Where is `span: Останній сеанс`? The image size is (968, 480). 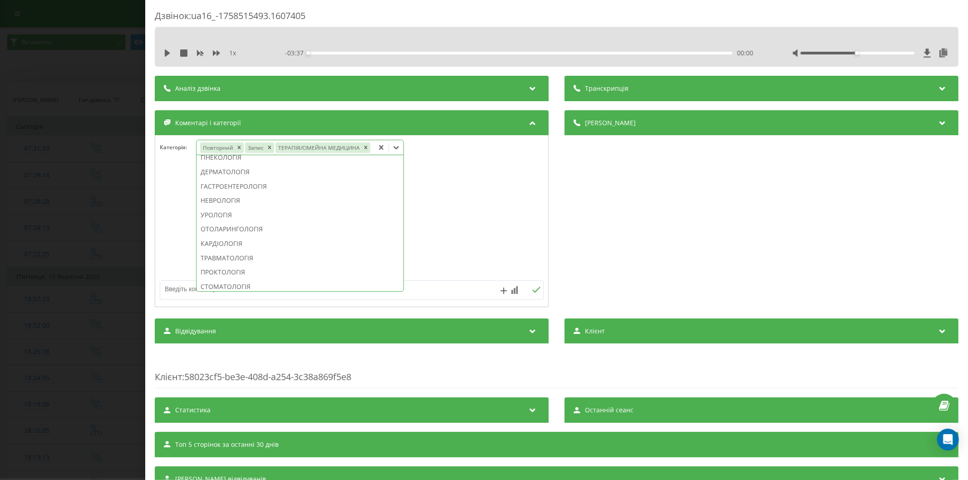
span: Останній сеанс is located at coordinates (609, 410).